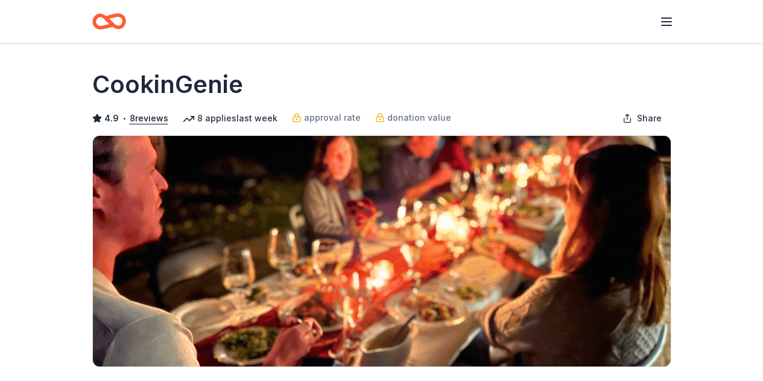 This screenshot has height=381, width=763. Describe the element at coordinates (112, 118) in the screenshot. I see `span: 4.9` at that location.